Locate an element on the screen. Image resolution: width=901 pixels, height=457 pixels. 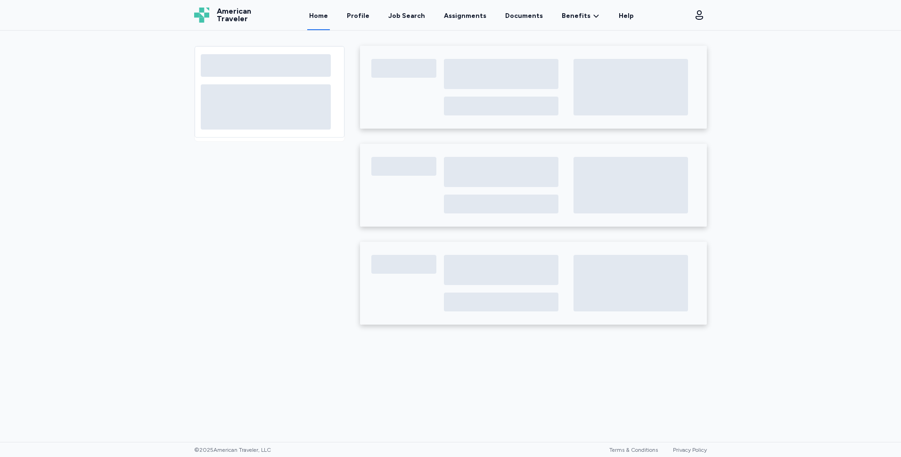
a: Home is located at coordinates (318, 16).